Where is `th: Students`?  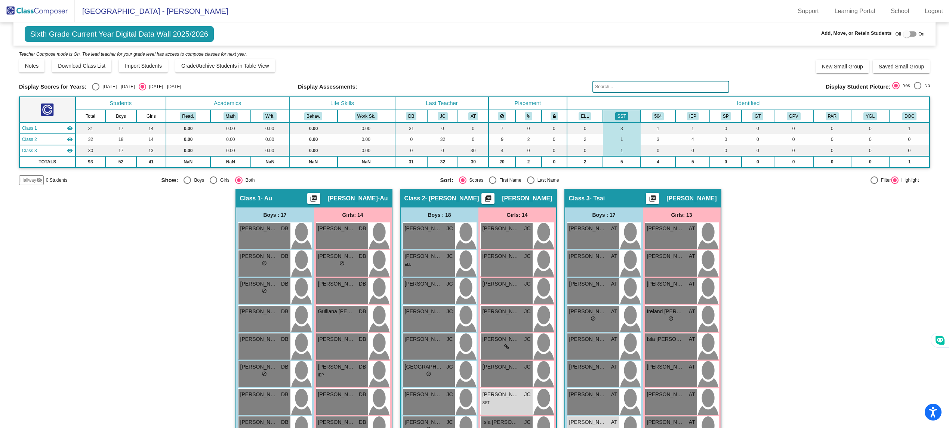 th: Students is located at coordinates (121, 103).